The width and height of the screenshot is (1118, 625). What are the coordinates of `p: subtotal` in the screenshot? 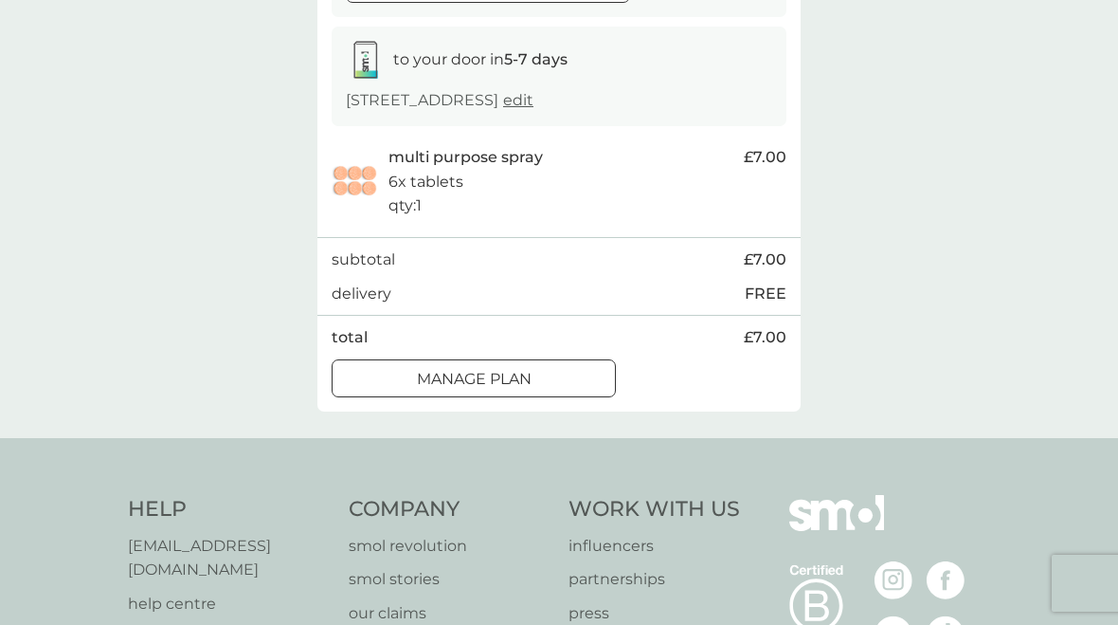 It's located at (363, 260).